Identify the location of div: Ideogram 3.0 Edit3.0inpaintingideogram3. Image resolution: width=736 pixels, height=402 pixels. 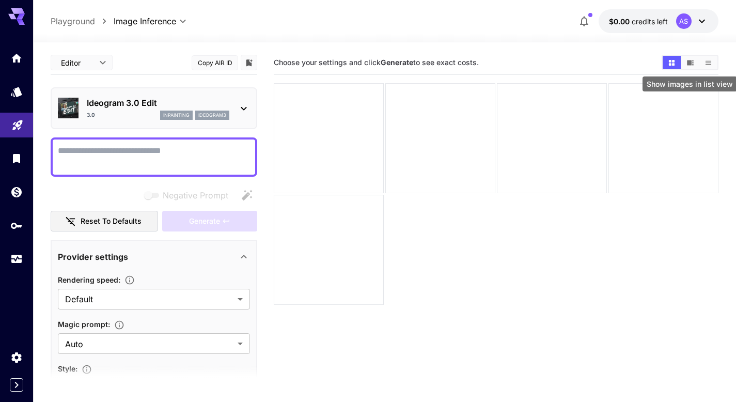
(154, 108).